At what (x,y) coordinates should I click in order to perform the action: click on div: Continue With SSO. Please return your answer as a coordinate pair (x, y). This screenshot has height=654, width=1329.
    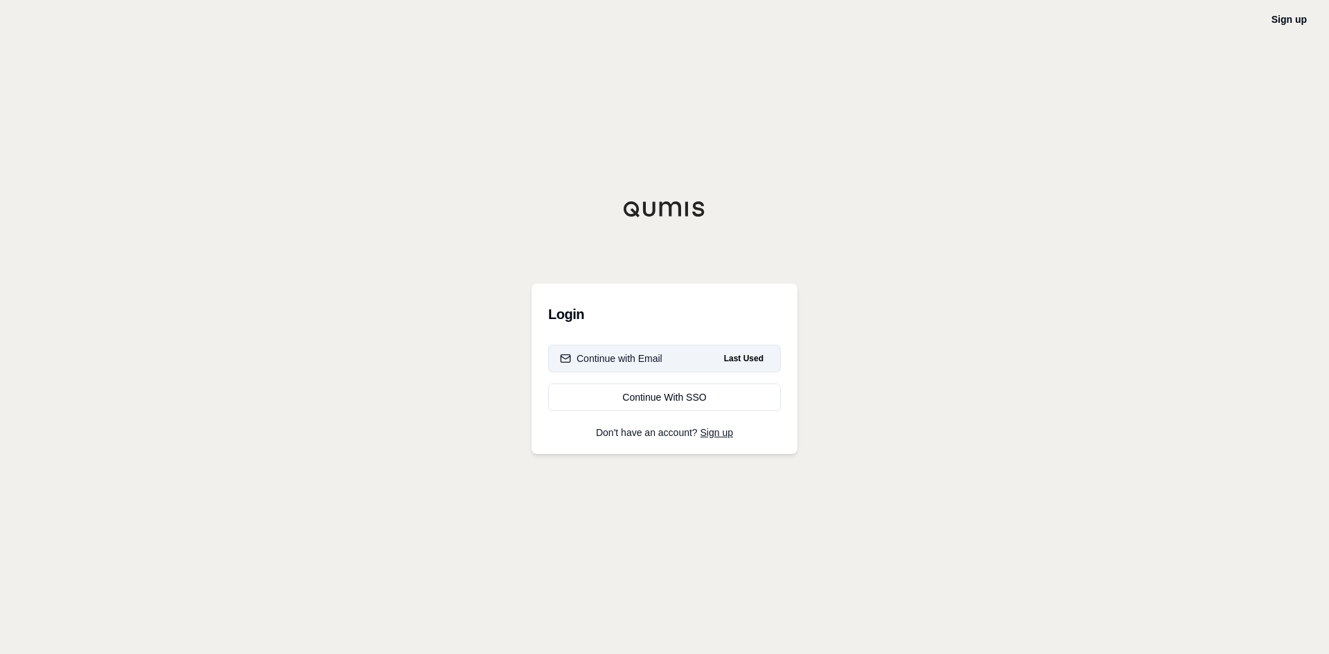
    Looking at the image, I should click on (664, 397).